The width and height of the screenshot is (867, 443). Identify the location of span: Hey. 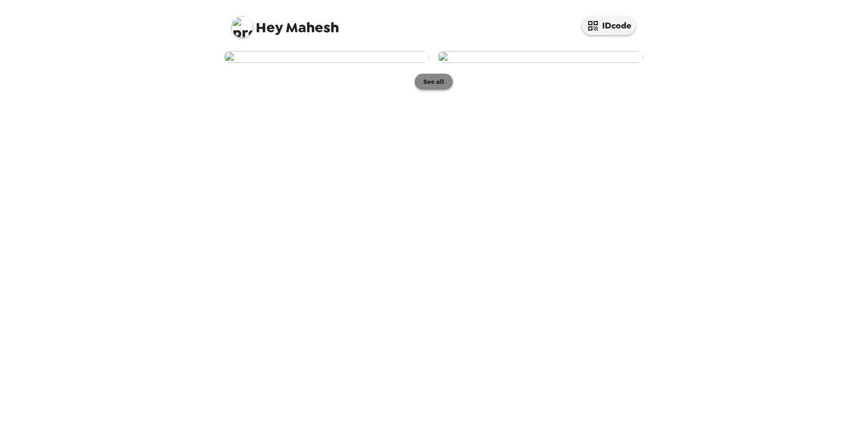
(269, 27).